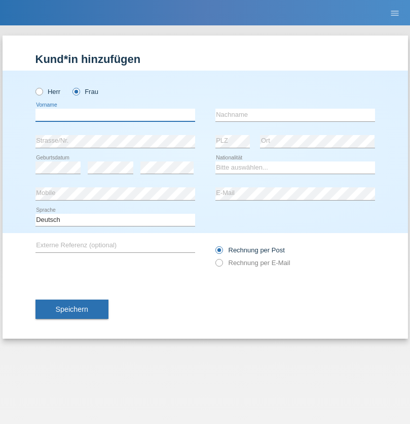  I want to click on input: Rechnung per Post, so click(219, 252).